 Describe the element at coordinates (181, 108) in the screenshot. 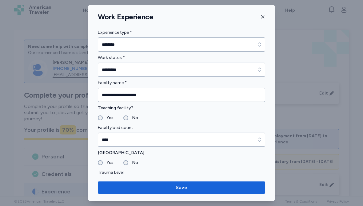

I see `label: Teaching facility?` at that location.